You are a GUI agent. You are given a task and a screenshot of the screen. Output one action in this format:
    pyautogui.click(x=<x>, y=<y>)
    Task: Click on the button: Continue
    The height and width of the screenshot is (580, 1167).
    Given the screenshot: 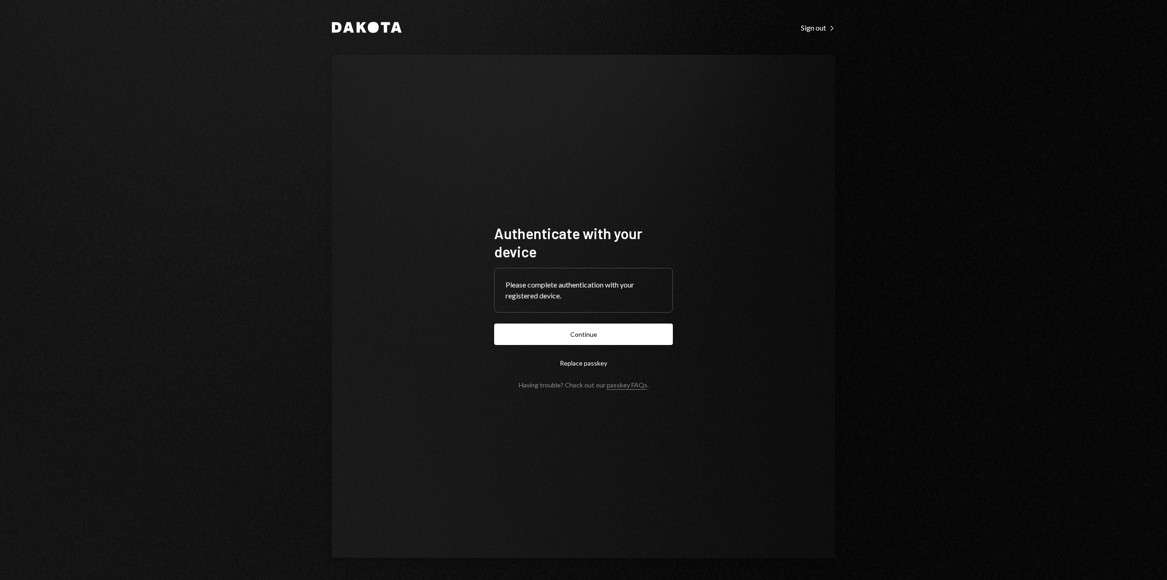 What is the action you would take?
    pyautogui.click(x=584, y=334)
    